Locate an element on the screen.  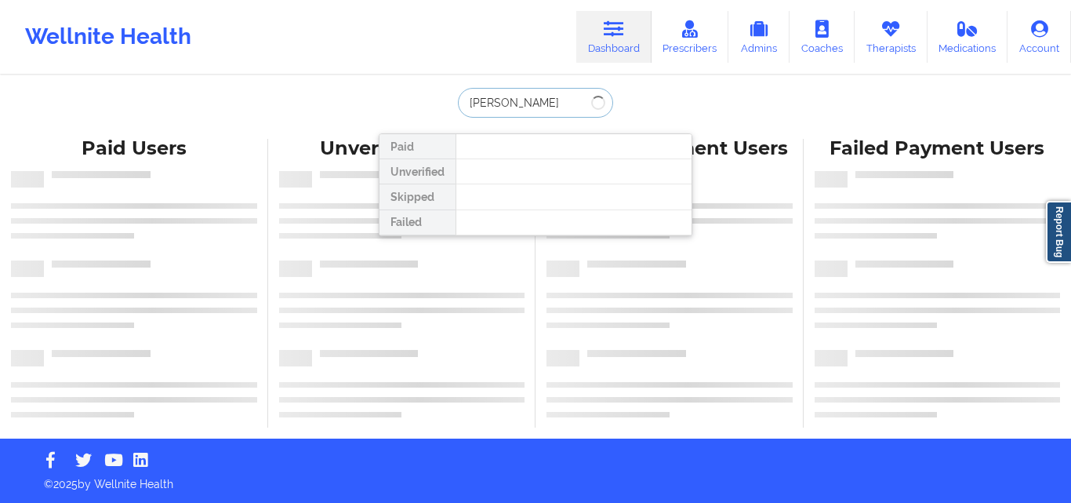
div: Failed Payment Users is located at coordinates (938, 148).